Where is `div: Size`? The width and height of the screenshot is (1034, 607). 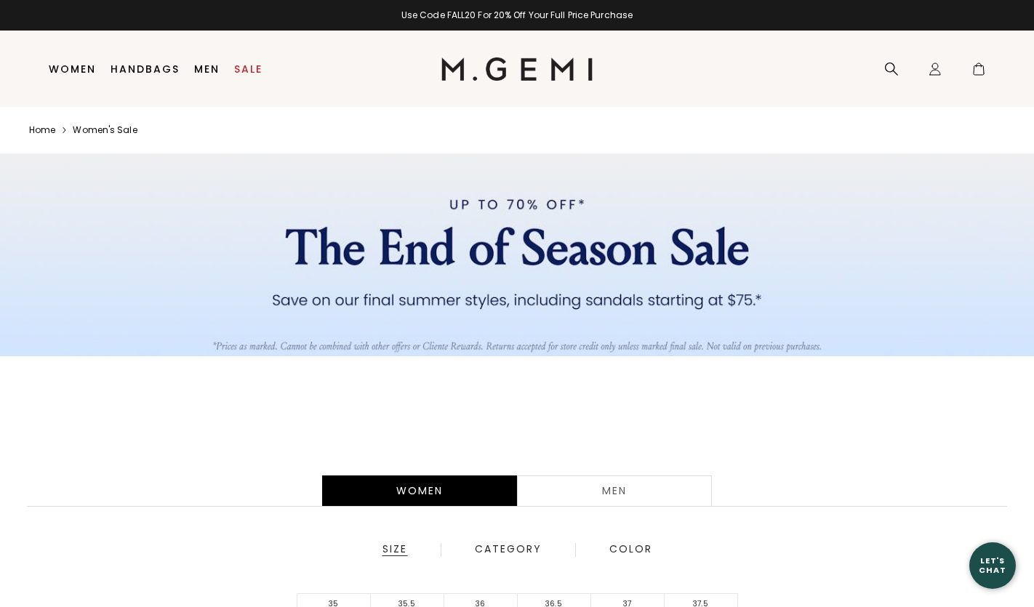
div: Size is located at coordinates (395, 550).